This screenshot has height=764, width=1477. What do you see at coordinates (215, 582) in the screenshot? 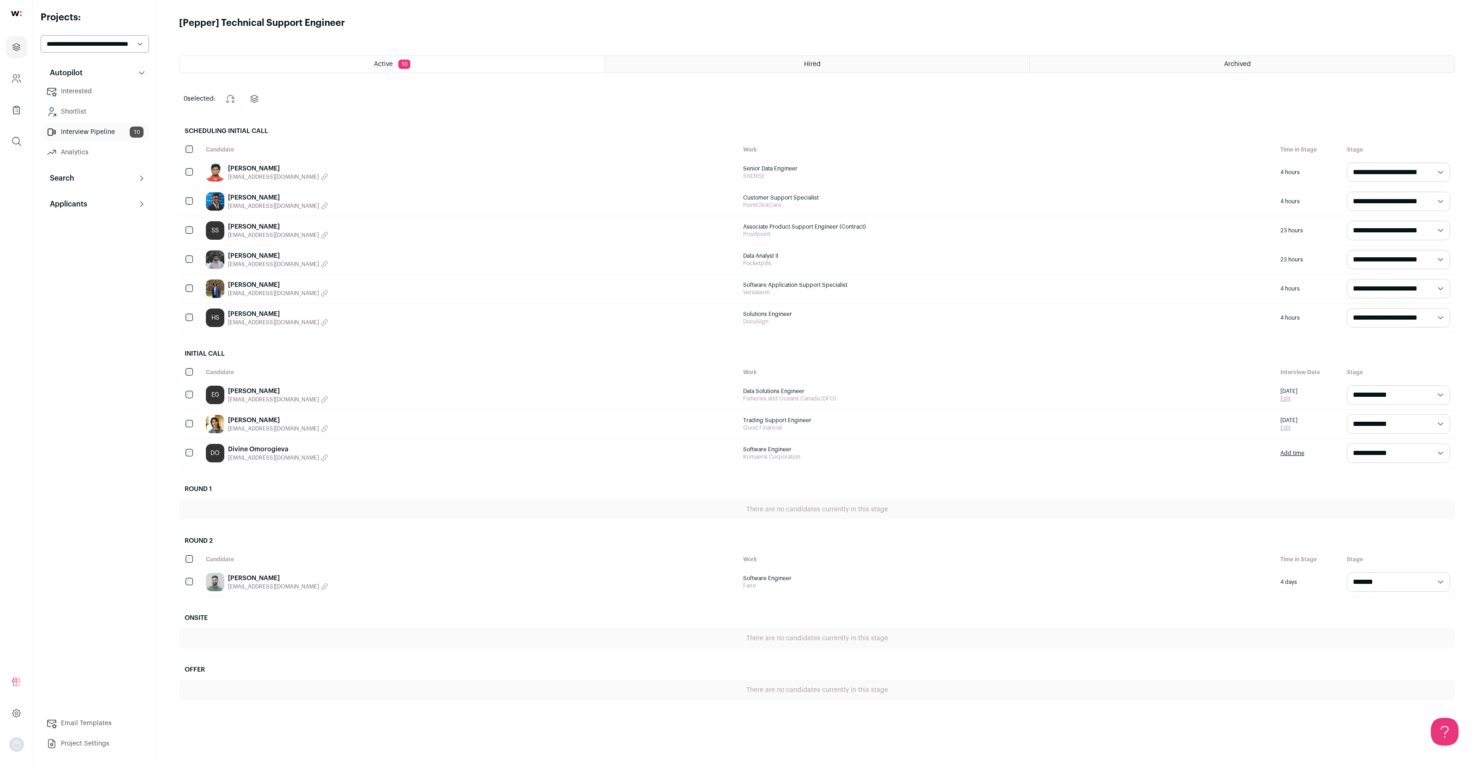
I see `img: 34b795a4aff8dda2d2e1dc1731342ac73f093f86e85fa70b23d364d07c0dc359.jpg` at bounding box center [215, 582].